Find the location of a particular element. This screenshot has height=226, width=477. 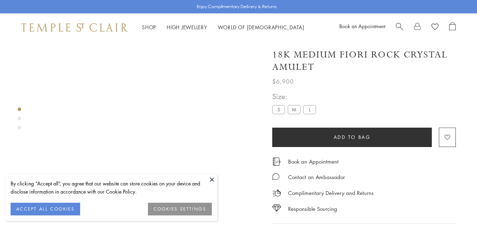

a: Search is located at coordinates (400, 28).